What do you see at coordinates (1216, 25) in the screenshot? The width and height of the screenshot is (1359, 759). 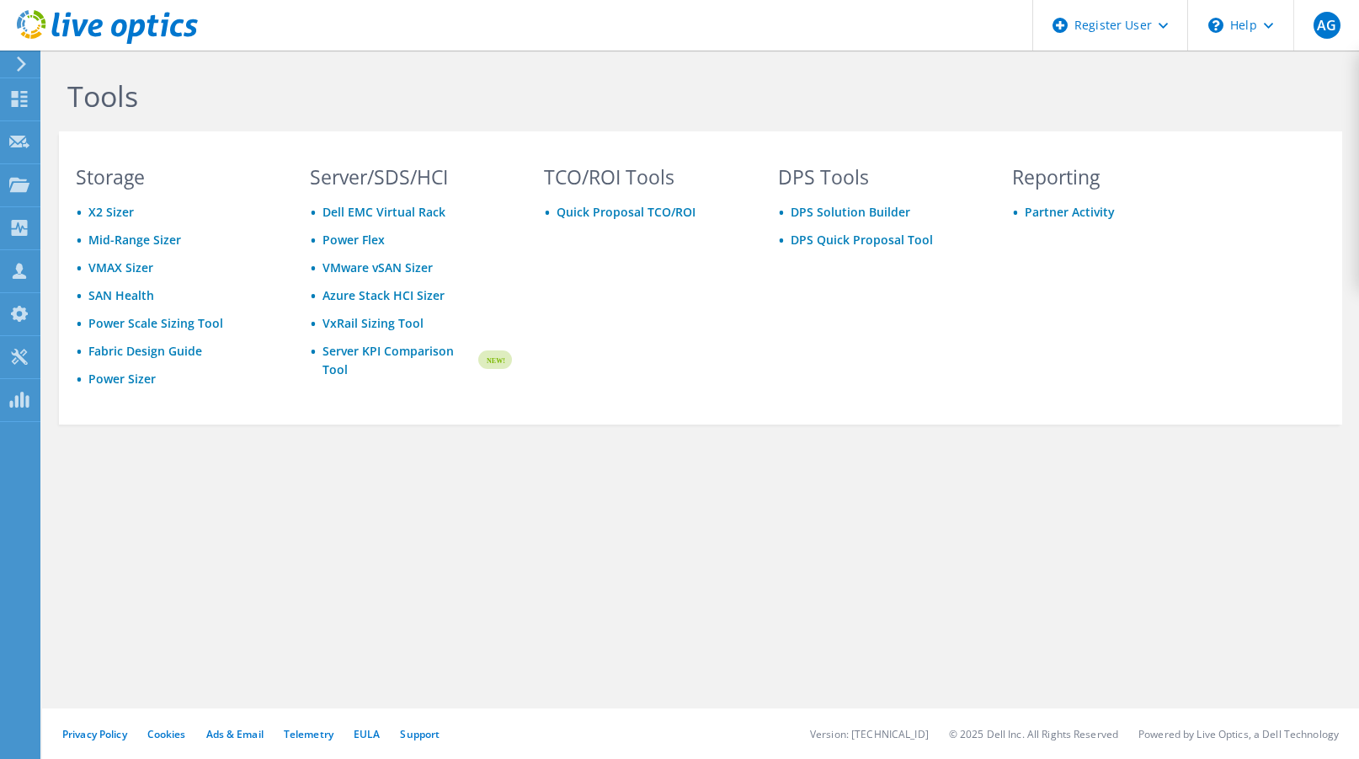 I see `svg: \n` at bounding box center [1216, 25].